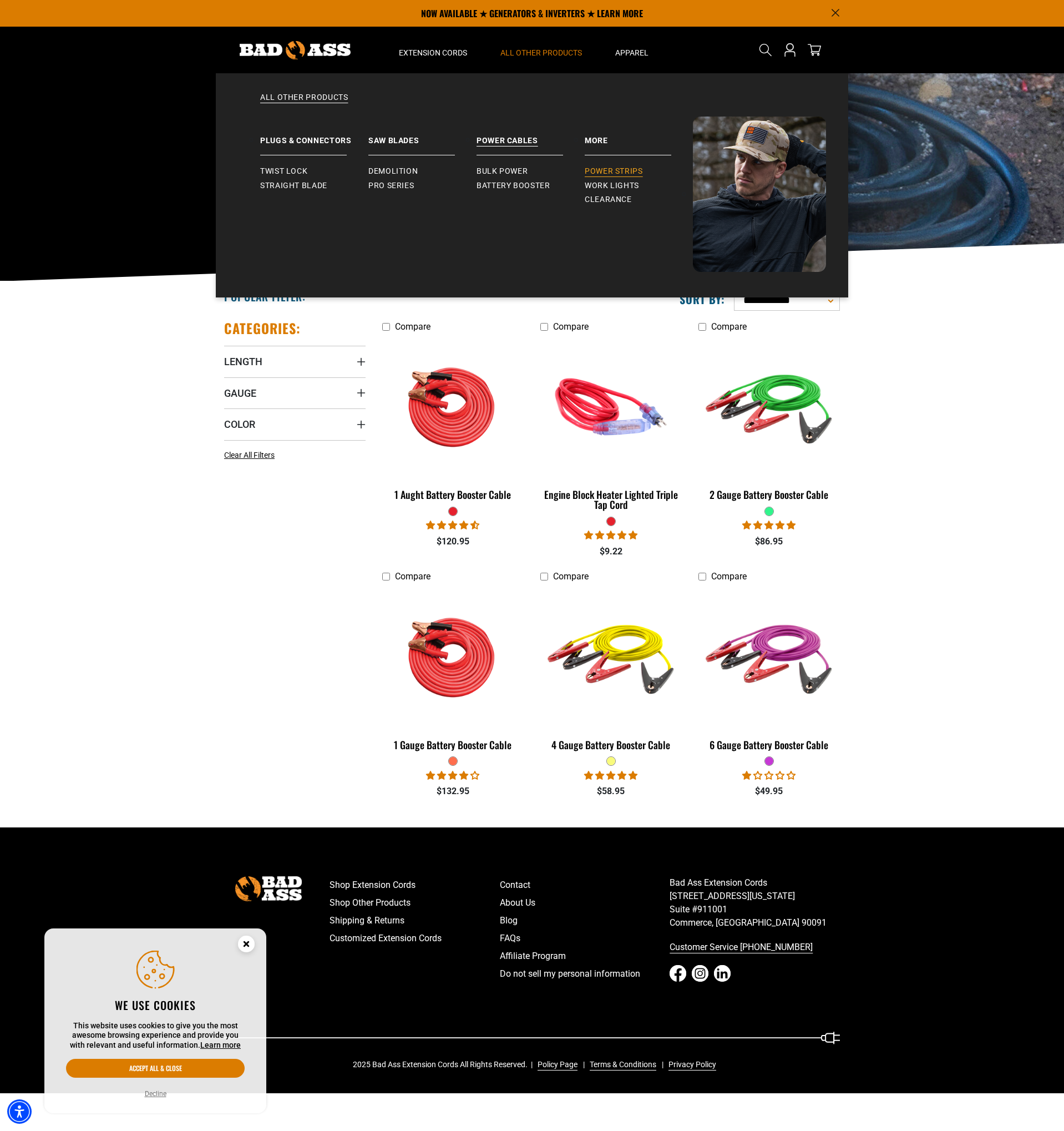  Describe the element at coordinates (414, 902) in the screenshot. I see `a: Shop Other Products` at that location.